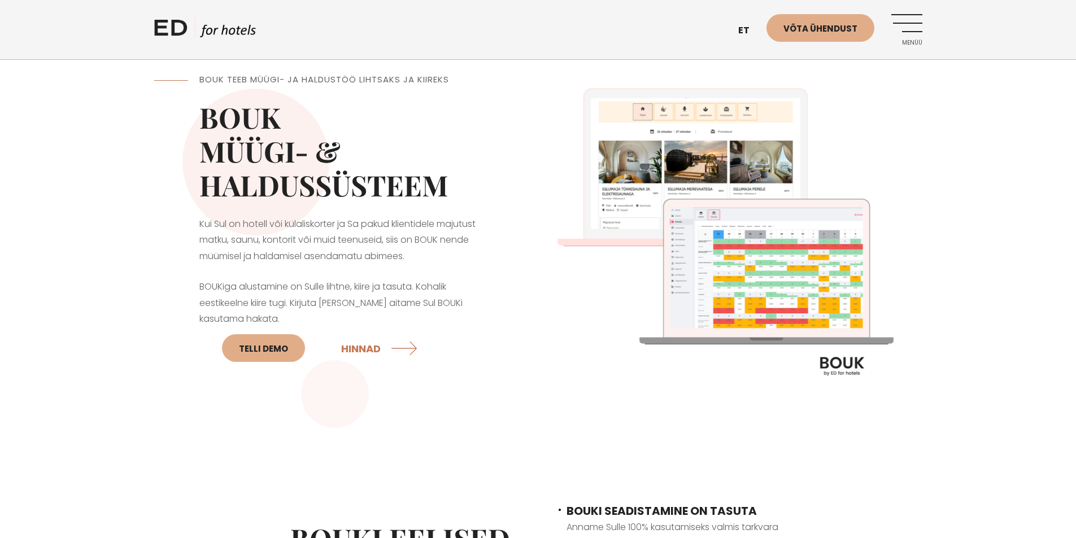  What do you see at coordinates (381, 348) in the screenshot?
I see `a: HINNAD` at bounding box center [381, 348].